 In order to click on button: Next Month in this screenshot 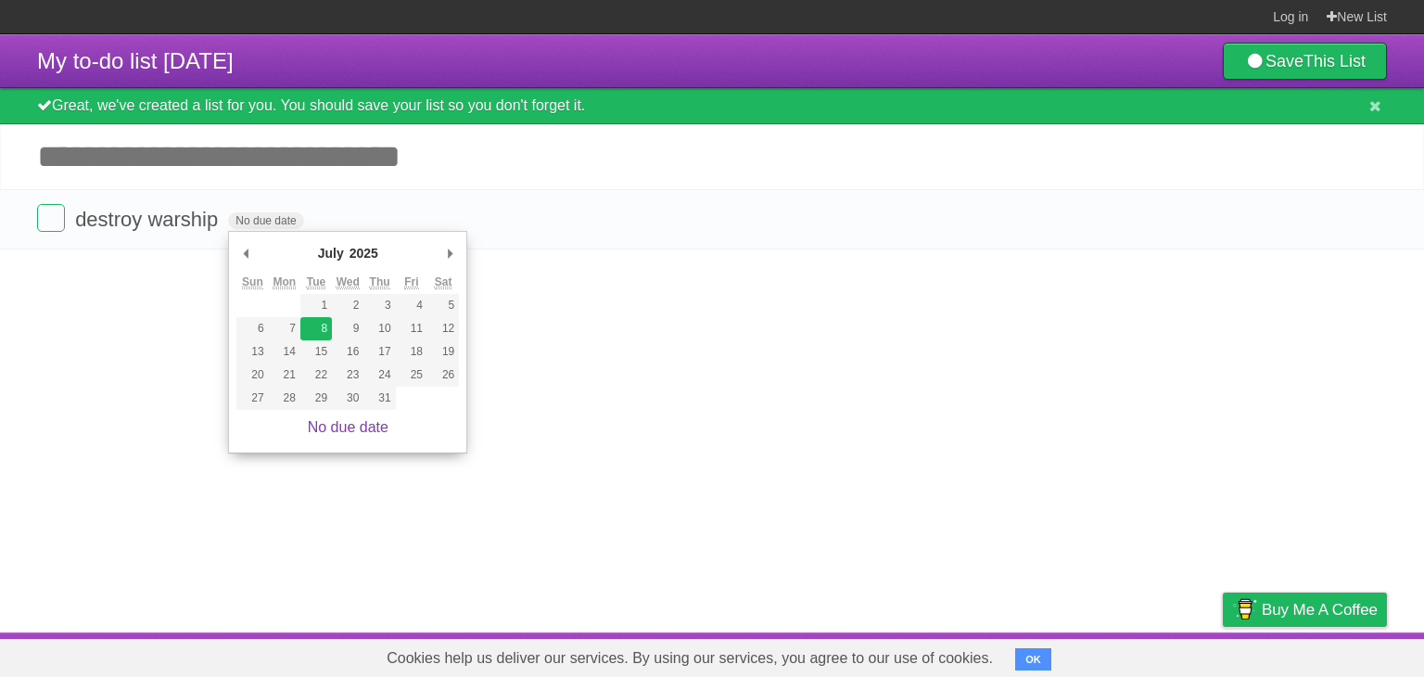, I will do `click(449, 253)`.